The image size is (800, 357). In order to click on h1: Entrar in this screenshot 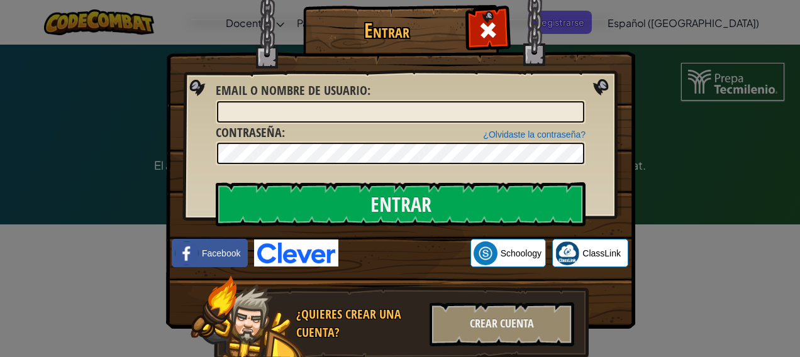, I will do `click(386, 30)`.